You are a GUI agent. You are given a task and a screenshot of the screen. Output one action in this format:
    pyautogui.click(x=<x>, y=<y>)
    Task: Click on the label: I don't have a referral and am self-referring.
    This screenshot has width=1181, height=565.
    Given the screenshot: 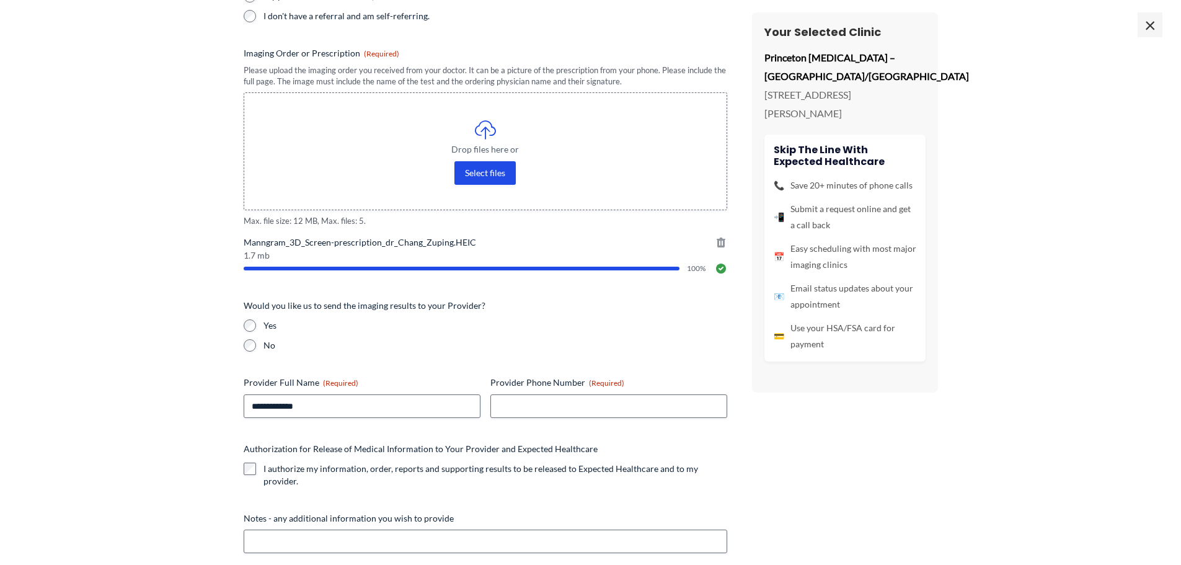 What is the action you would take?
    pyautogui.click(x=372, y=16)
    